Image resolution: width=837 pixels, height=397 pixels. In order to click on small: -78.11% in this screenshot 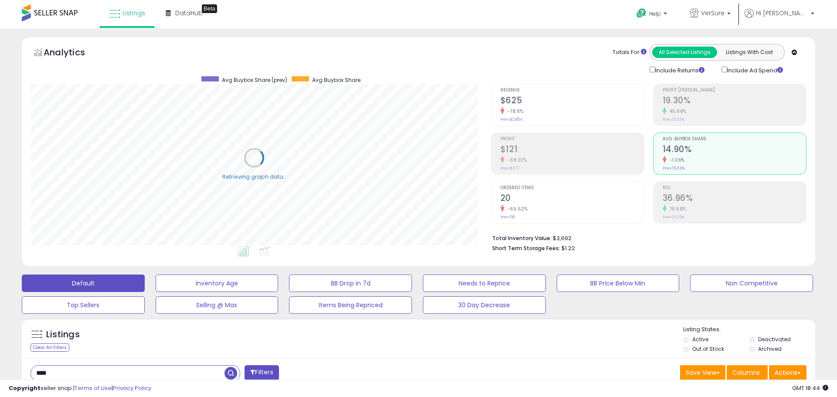, I will do `click(514, 111)`.